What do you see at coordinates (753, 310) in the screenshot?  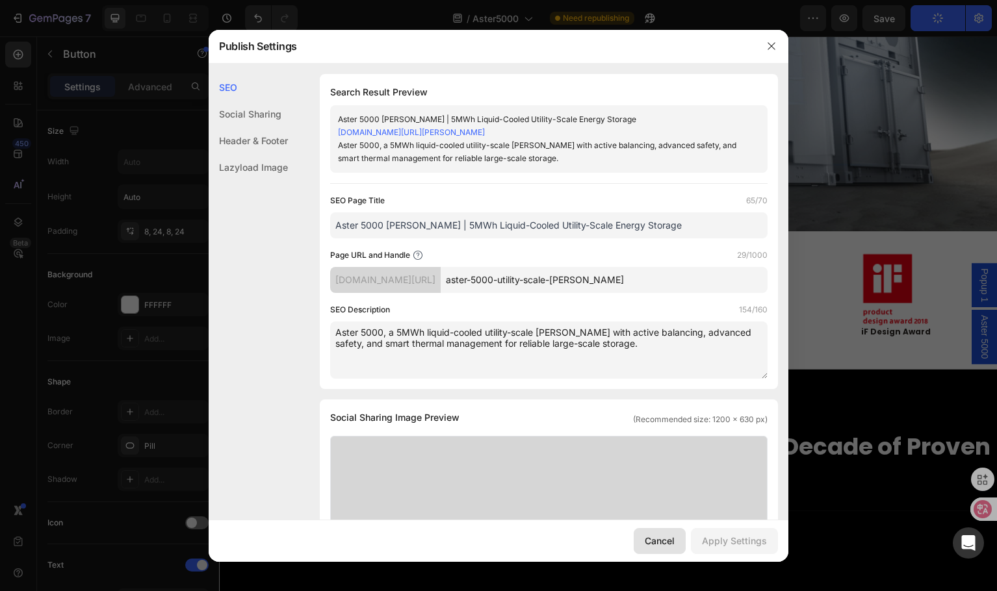 I see `label: 154/160` at bounding box center [753, 310].